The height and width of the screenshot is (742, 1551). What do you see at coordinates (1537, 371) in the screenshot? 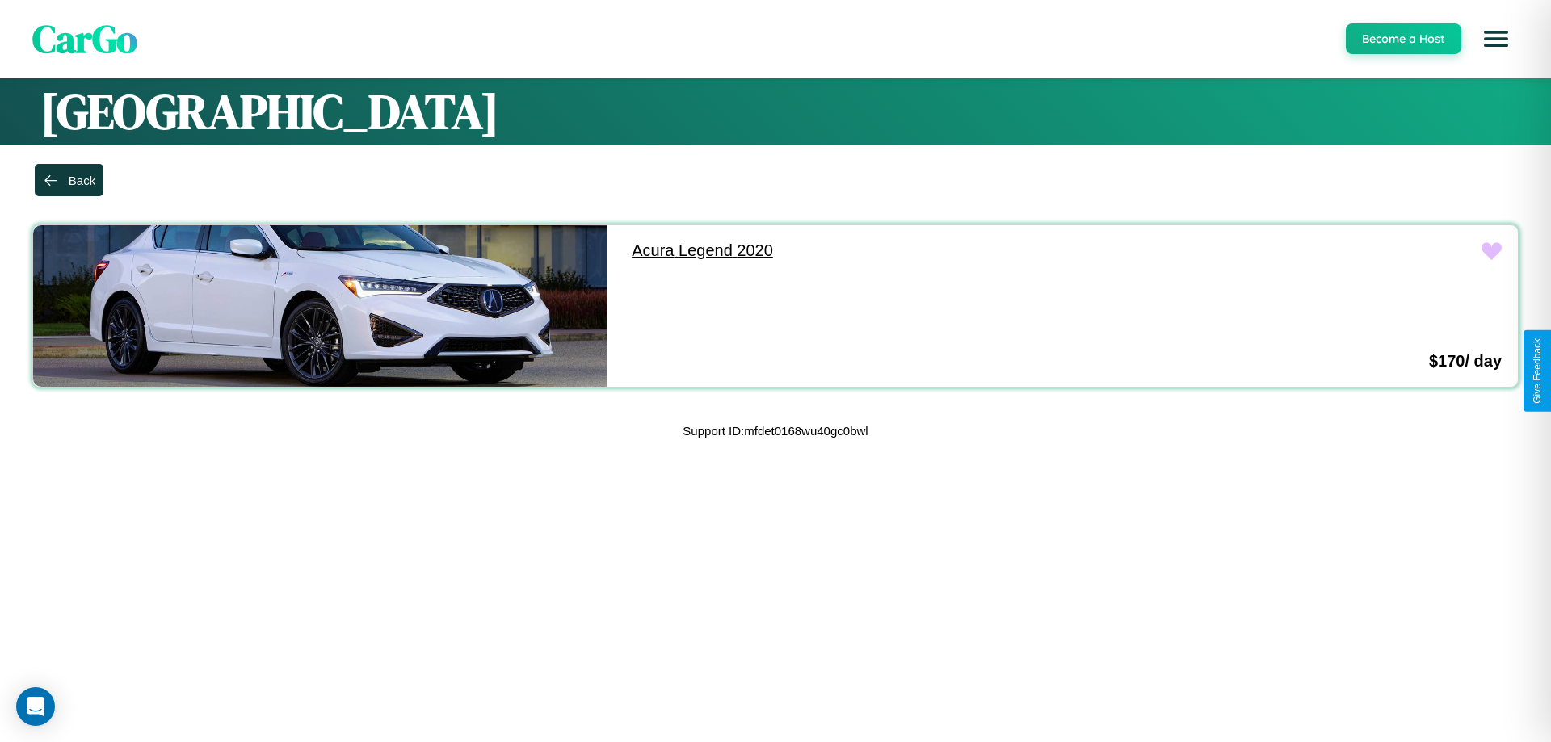
I see `div: Give Feedback` at bounding box center [1537, 371].